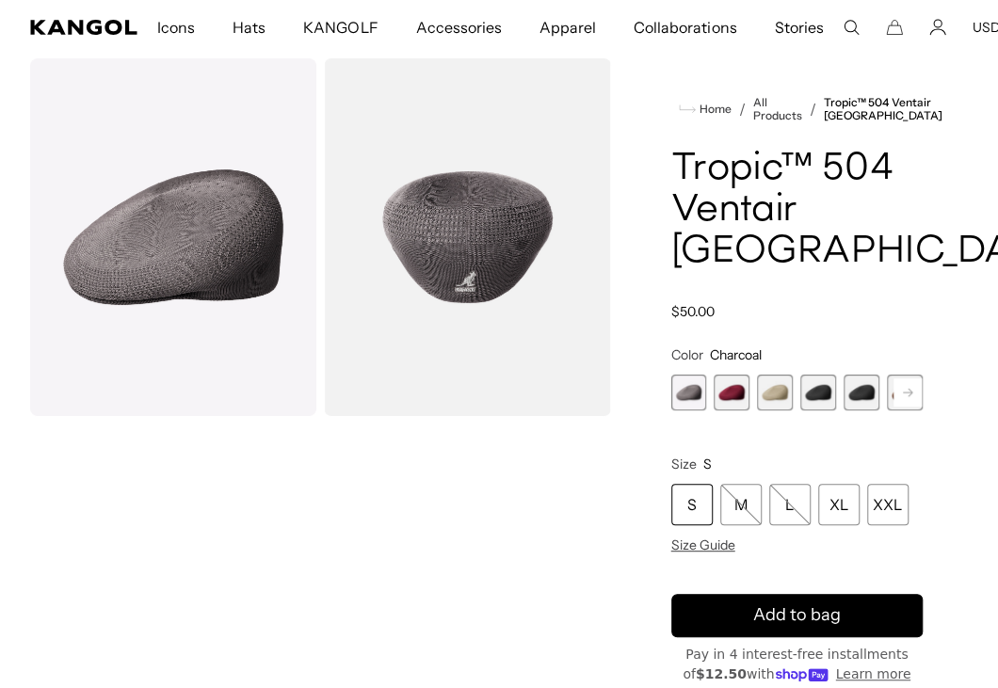  I want to click on div: M, so click(741, 505).